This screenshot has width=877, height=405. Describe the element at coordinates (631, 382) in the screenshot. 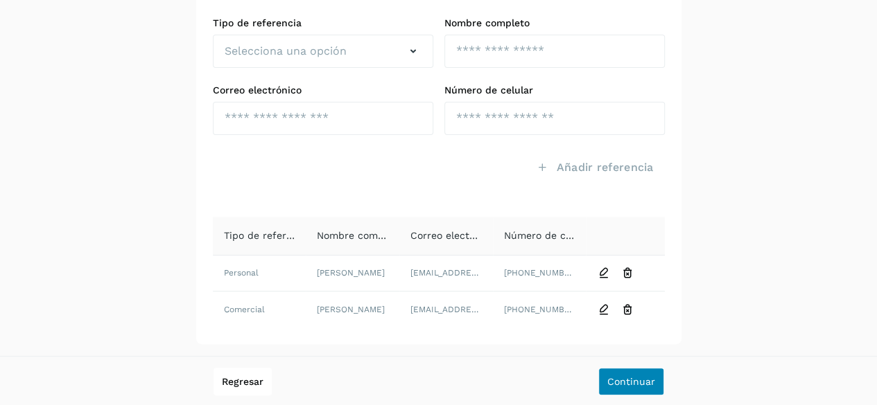

I see `span: Continuar` at that location.